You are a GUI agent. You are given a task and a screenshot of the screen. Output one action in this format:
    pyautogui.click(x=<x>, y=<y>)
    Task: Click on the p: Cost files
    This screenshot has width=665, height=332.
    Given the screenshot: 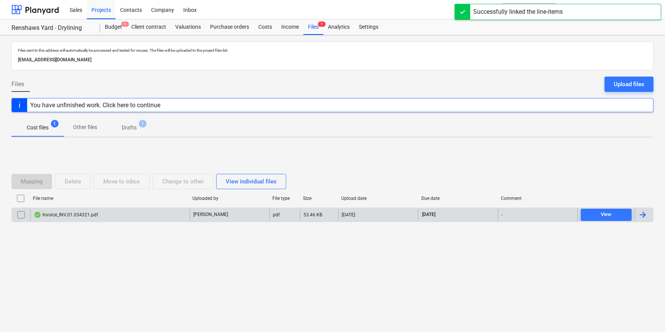 What is the action you would take?
    pyautogui.click(x=37, y=127)
    